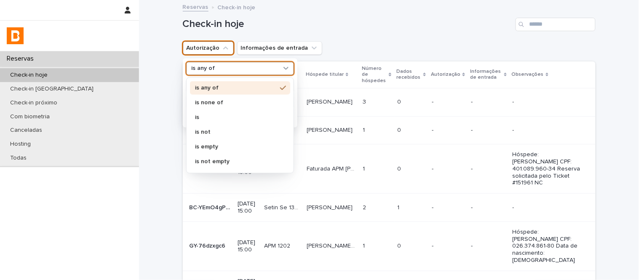 The height and width of the screenshot is (280, 639). What do you see at coordinates (409, 75) in the screenshot?
I see `p: Dados recebidos` at bounding box center [409, 75].